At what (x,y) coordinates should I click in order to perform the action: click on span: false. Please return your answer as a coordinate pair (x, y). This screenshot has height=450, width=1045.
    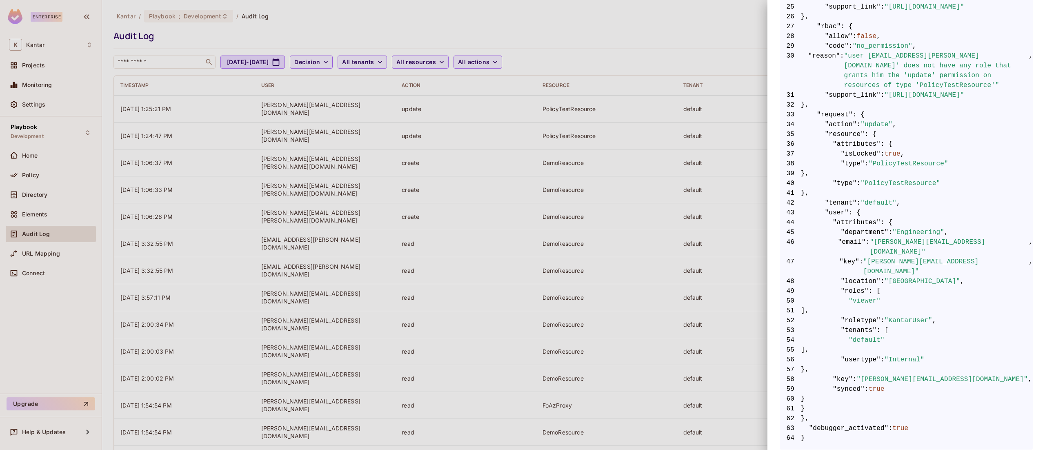
    Looking at the image, I should click on (866, 36).